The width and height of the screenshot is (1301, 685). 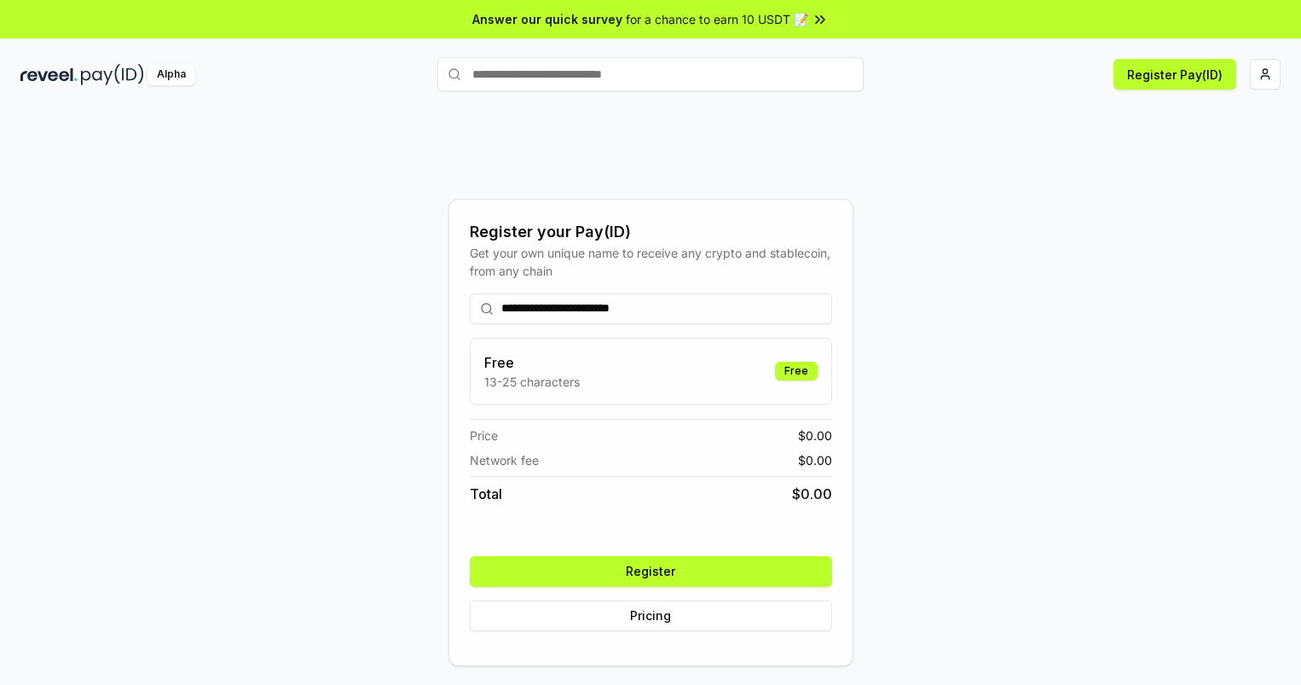 What do you see at coordinates (547, 19) in the screenshot?
I see `span: Answer our quick survey` at bounding box center [547, 19].